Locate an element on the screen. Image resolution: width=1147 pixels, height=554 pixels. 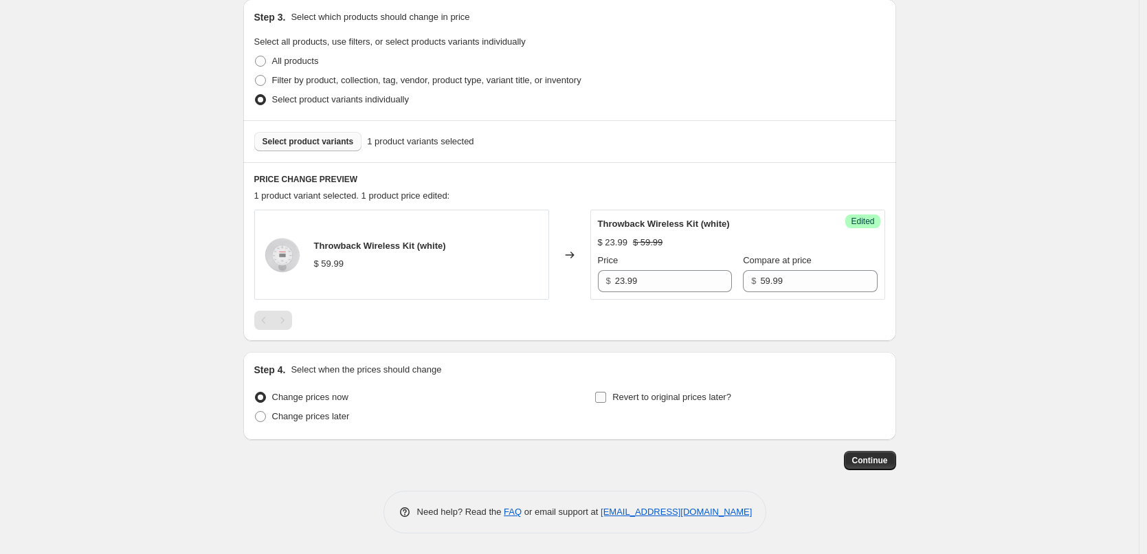
img: I0153437.WEB01largest_80x.png is located at coordinates (283, 255).